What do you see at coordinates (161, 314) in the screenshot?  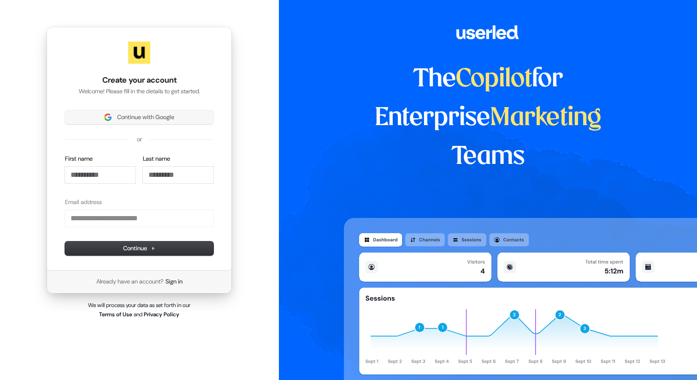 I see `a: Privacy Policy` at bounding box center [161, 314].